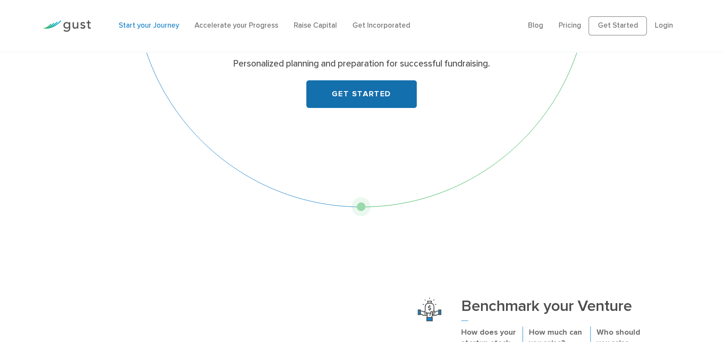  I want to click on a: Start your Journey, so click(149, 25).